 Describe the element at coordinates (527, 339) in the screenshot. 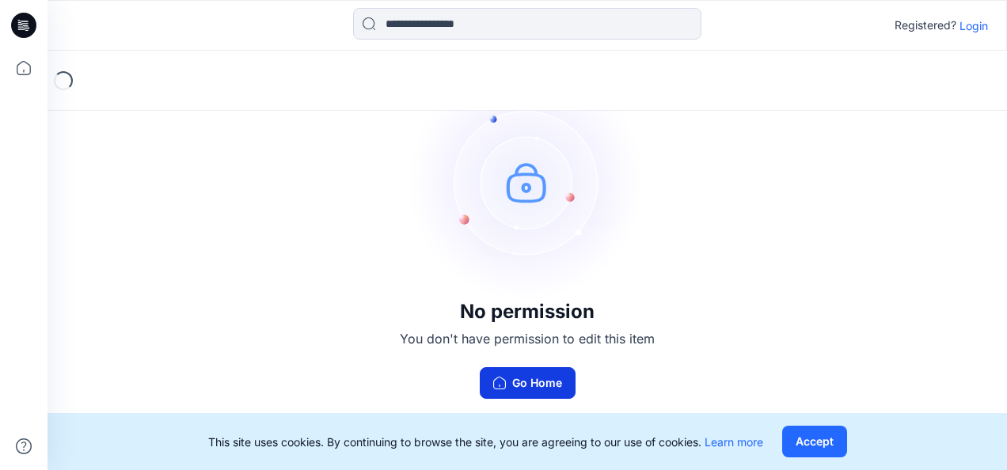

I see `p: You don't have permission to edit this item` at that location.